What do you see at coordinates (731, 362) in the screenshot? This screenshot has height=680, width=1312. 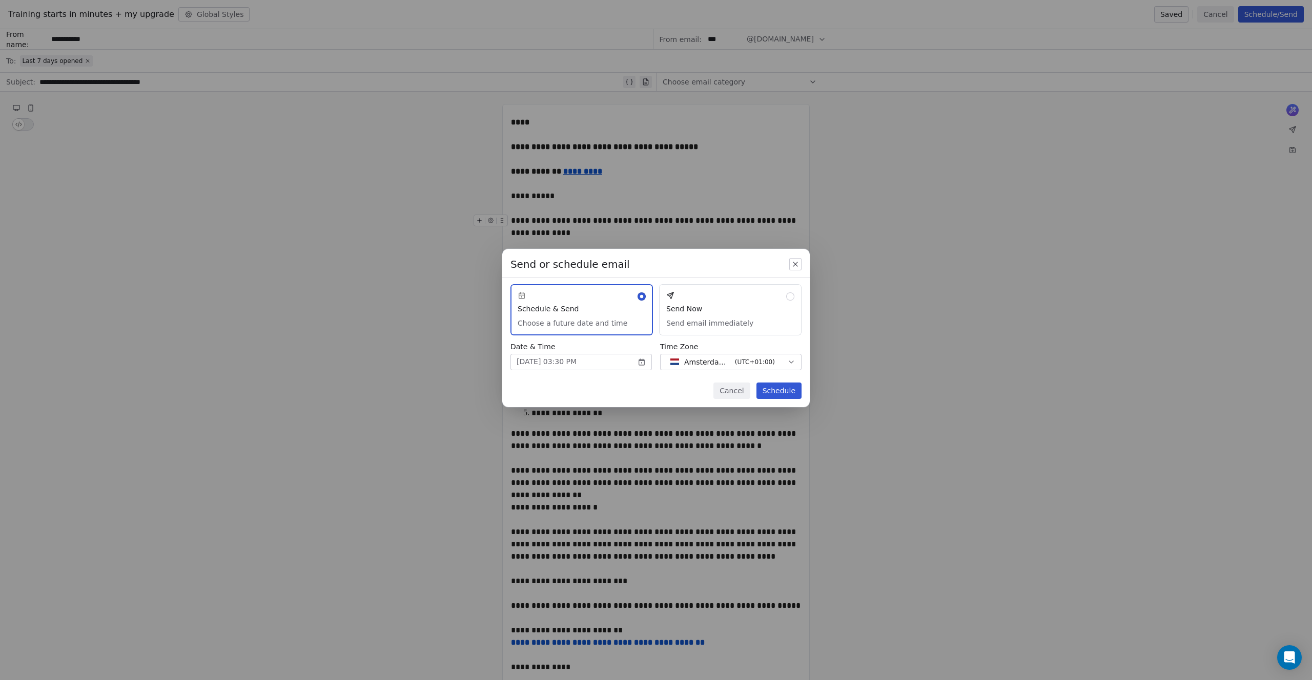 I see `button: Amsterdam - CET(UTC+01:00)` at bounding box center [731, 362].